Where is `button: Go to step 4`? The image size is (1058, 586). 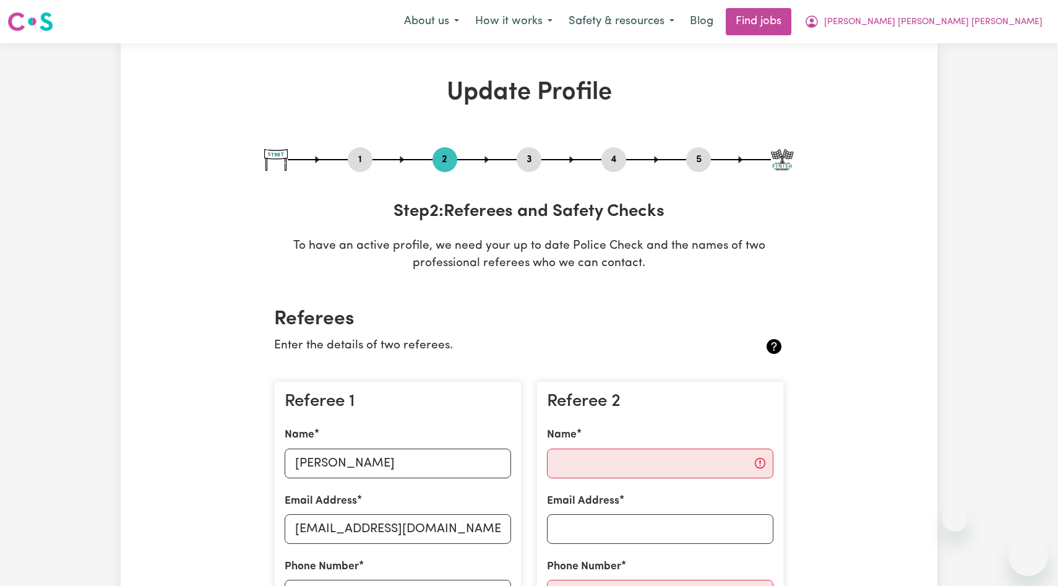 button: Go to step 4 is located at coordinates (614, 160).